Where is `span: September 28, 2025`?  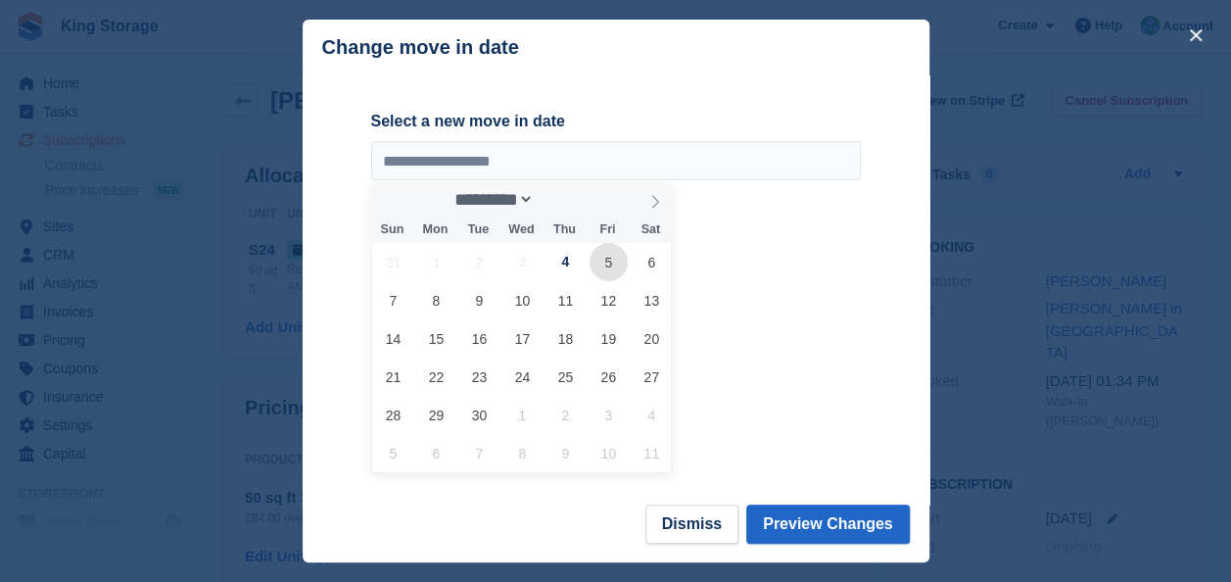
span: September 28, 2025 is located at coordinates (393, 414).